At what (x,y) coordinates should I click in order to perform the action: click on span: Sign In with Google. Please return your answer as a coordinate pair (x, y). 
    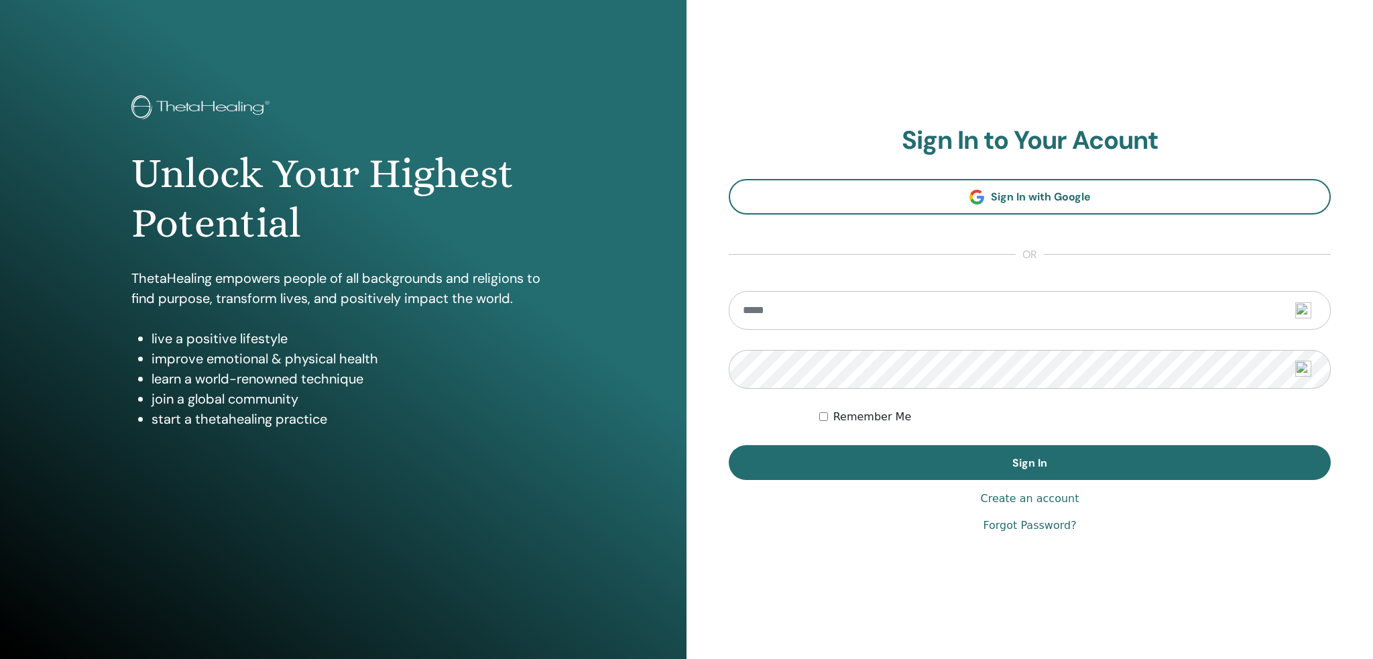
    Looking at the image, I should click on (1041, 196).